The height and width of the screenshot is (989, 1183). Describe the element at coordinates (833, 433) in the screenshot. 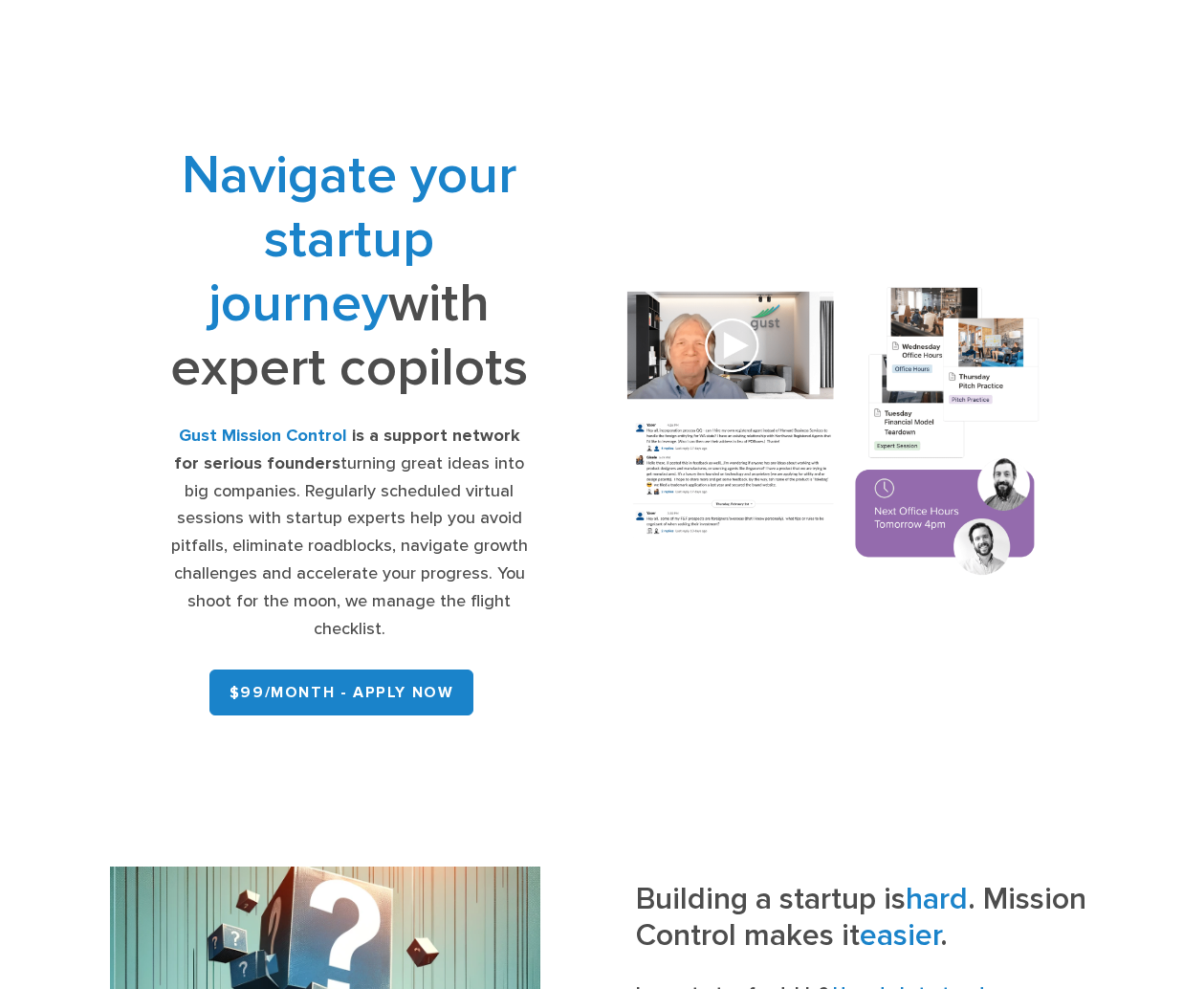

I see `img: Composition of calendar events, a video call presentation, and chat rooms` at that location.